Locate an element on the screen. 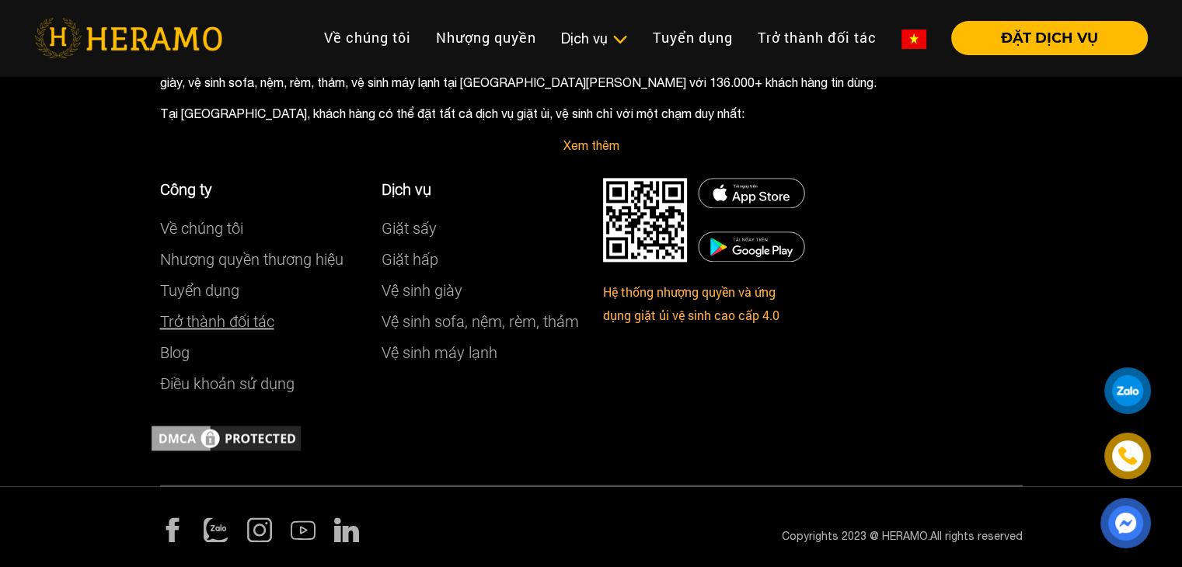 The width and height of the screenshot is (1182, 567). img: phone-icon is located at coordinates (1128, 456).